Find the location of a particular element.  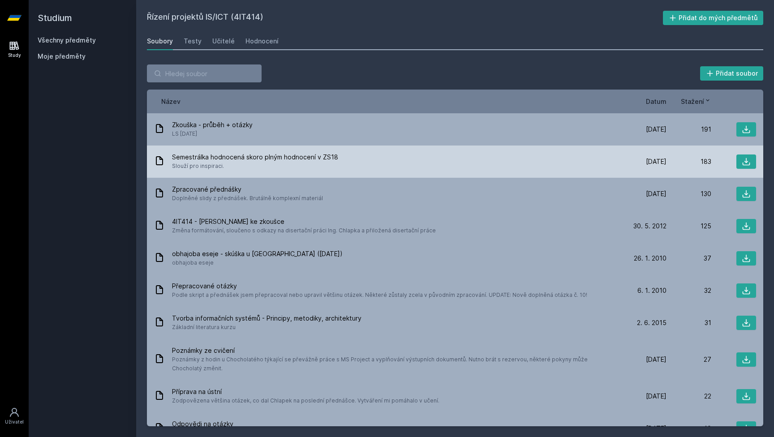

a: Hodnocení is located at coordinates (262, 41).